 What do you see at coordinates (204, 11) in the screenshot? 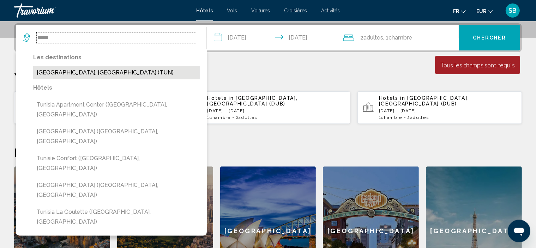
I see `span: Hôtels` at bounding box center [204, 11].